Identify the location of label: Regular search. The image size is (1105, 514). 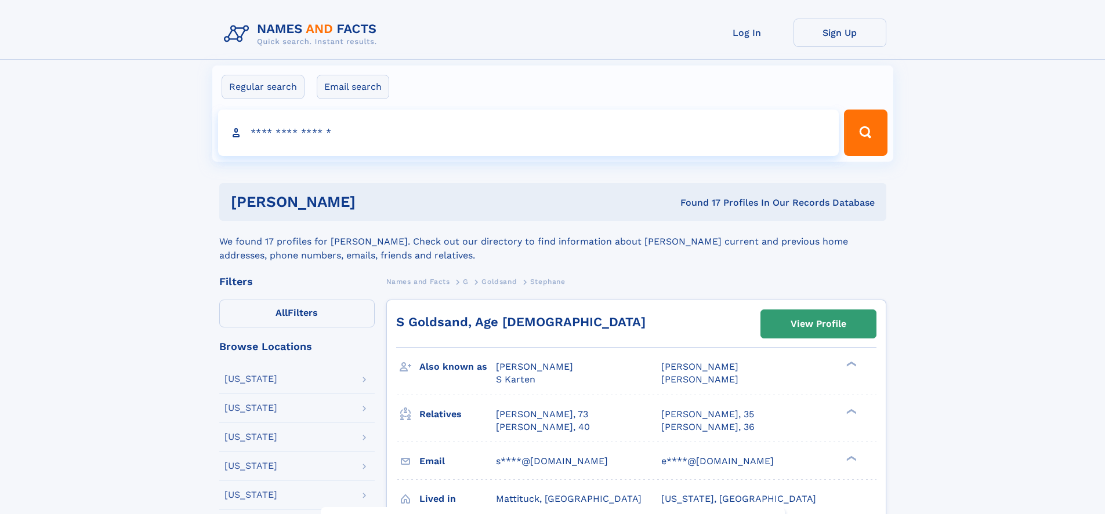
(263, 87).